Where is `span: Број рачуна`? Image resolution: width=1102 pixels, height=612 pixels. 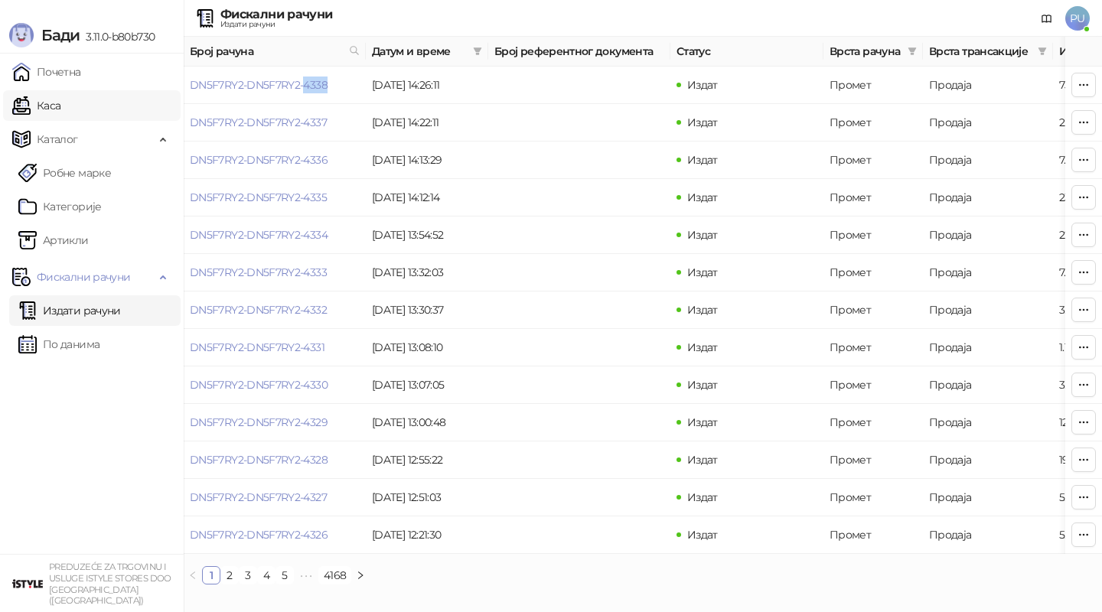
span: Број рачуна is located at coordinates (266, 51).